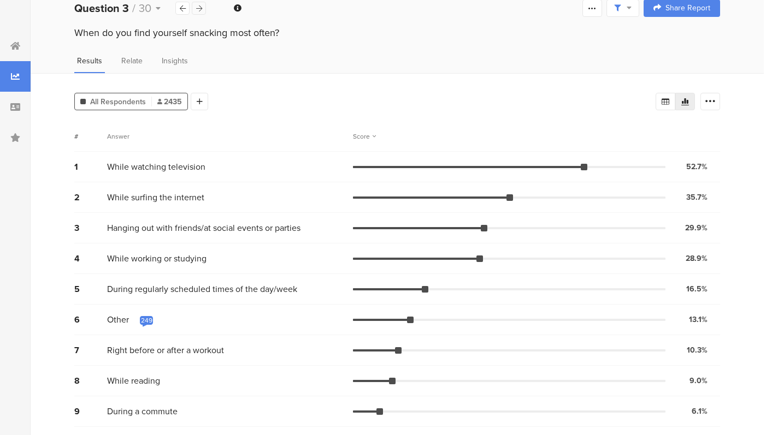 Image resolution: width=772 pixels, height=435 pixels. What do you see at coordinates (133, 381) in the screenshot?
I see `span: While reading` at bounding box center [133, 381].